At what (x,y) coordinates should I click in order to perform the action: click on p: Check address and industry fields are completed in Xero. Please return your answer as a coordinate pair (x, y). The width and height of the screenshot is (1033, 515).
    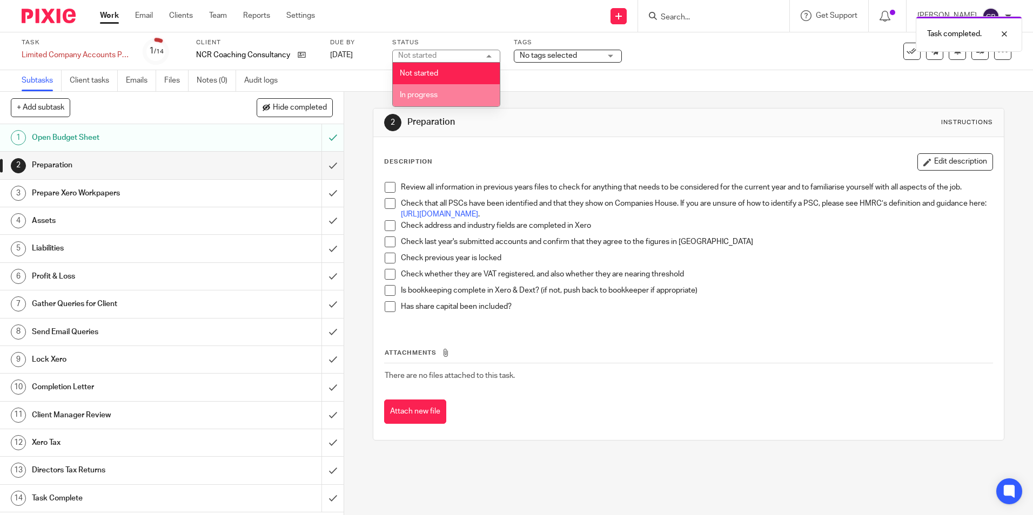
    Looking at the image, I should click on (697, 226).